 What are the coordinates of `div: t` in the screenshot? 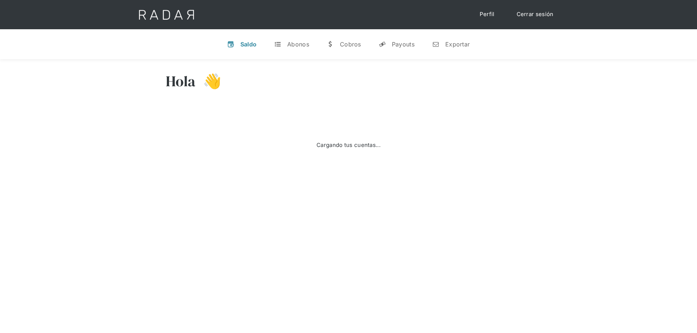 It's located at (278, 44).